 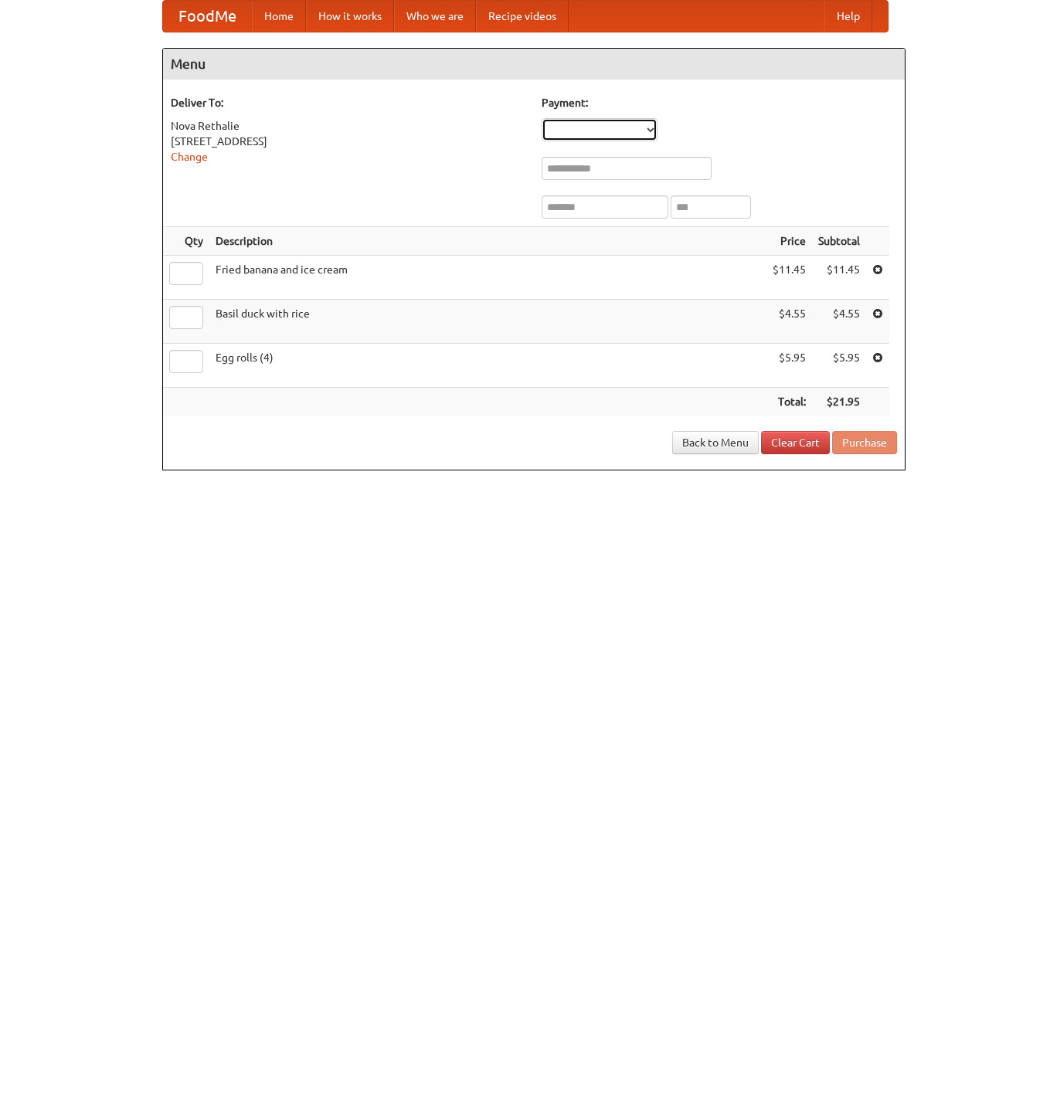 What do you see at coordinates (848, 16) in the screenshot?
I see `a: Help` at bounding box center [848, 16].